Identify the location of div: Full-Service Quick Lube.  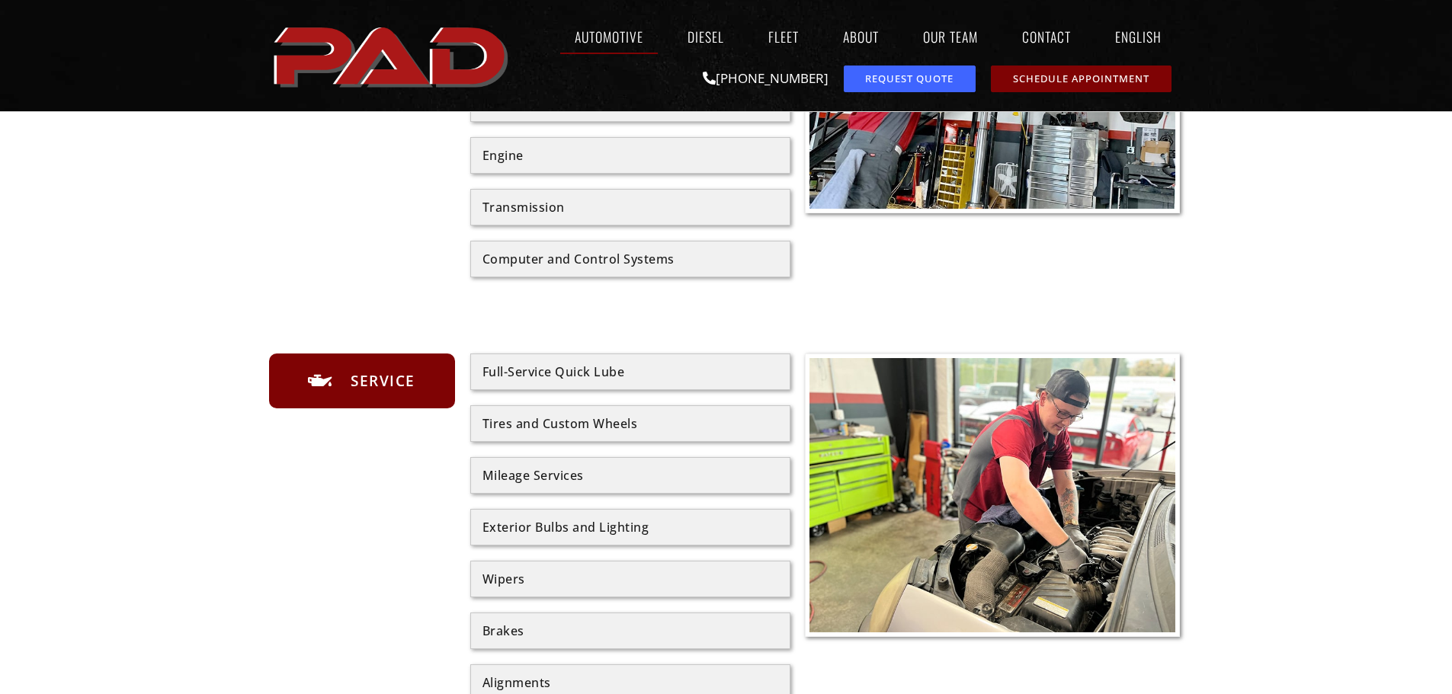
(630, 372).